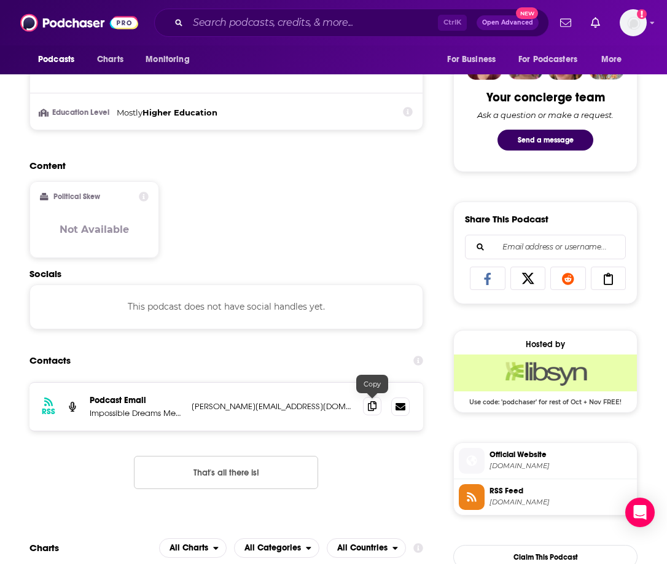 The height and width of the screenshot is (564, 667). What do you see at coordinates (372, 384) in the screenshot?
I see `div: Copy` at bounding box center [372, 384].